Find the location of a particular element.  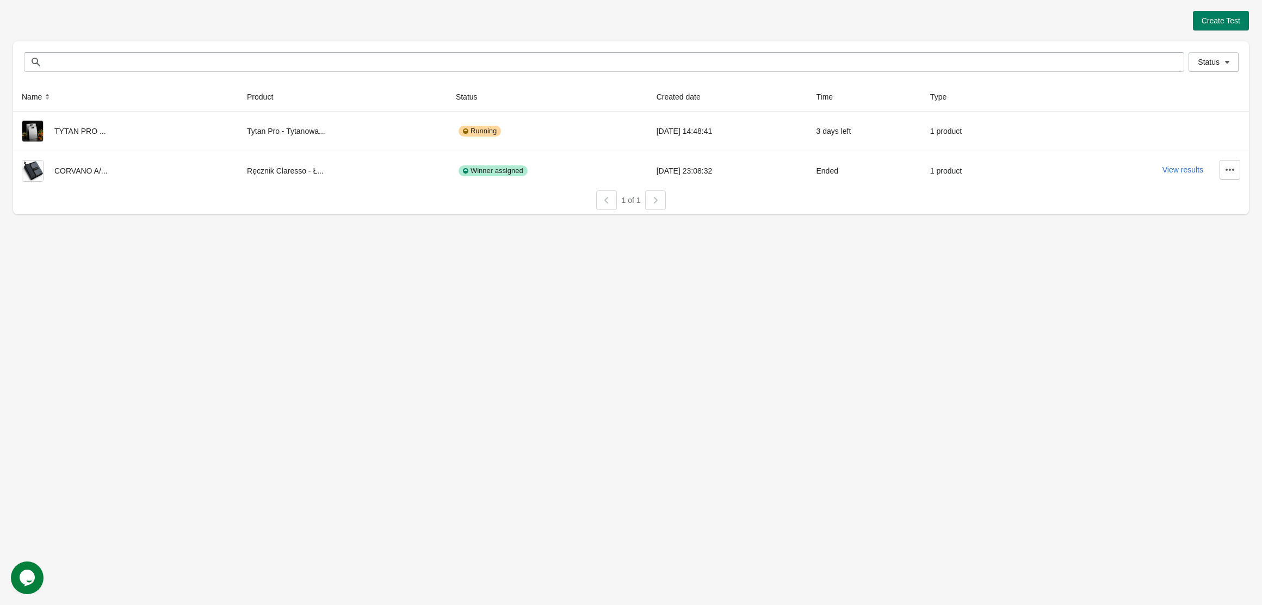

button: Name is located at coordinates (37, 97).